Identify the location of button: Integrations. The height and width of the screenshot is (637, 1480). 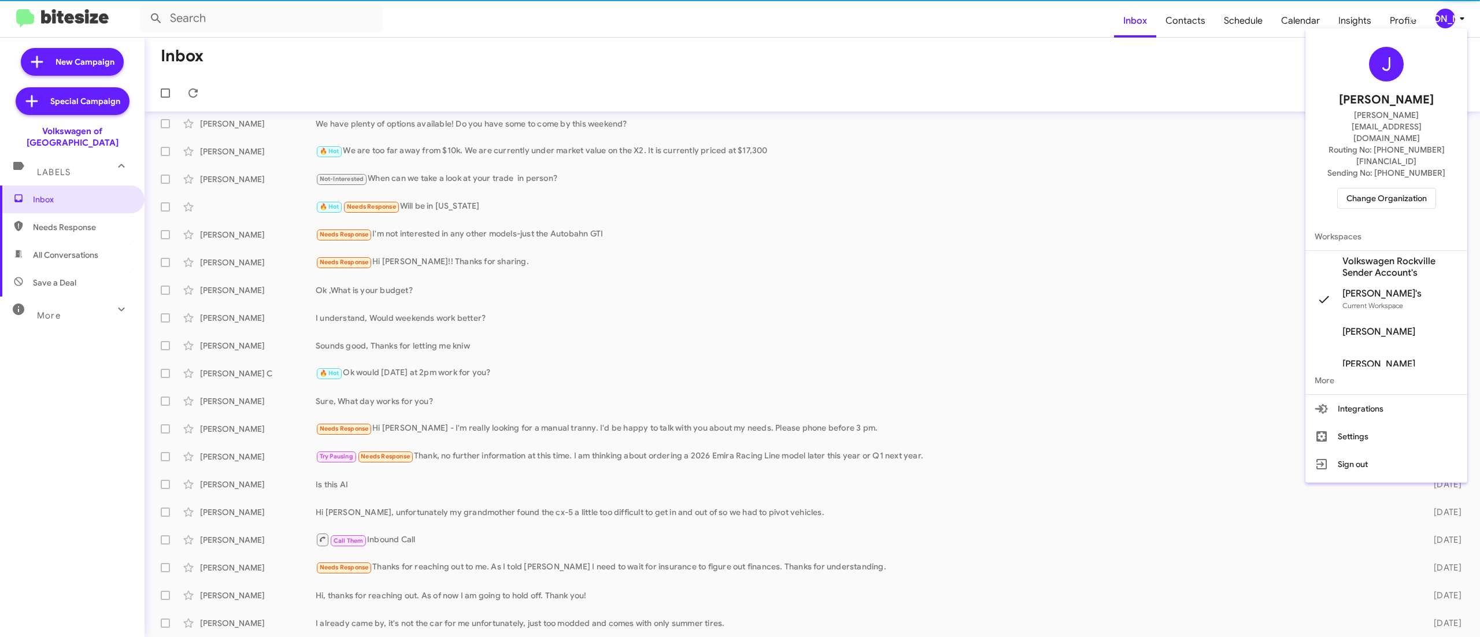
(1386, 409).